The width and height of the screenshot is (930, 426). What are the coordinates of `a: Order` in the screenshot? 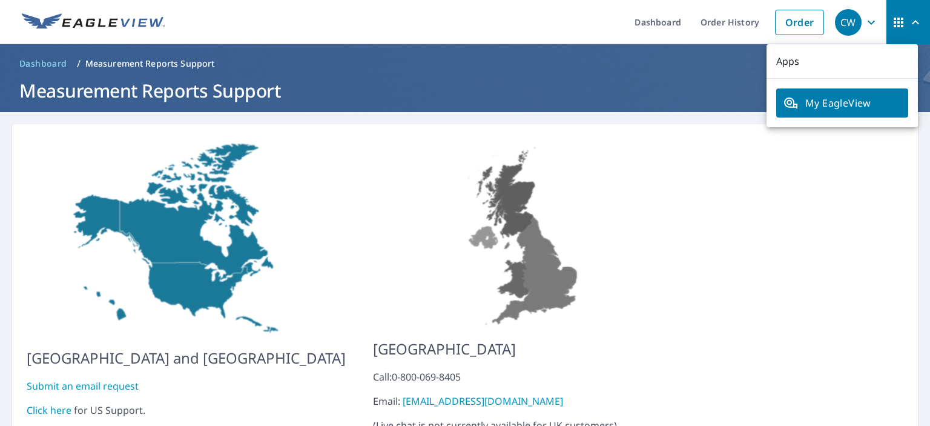 It's located at (799, 22).